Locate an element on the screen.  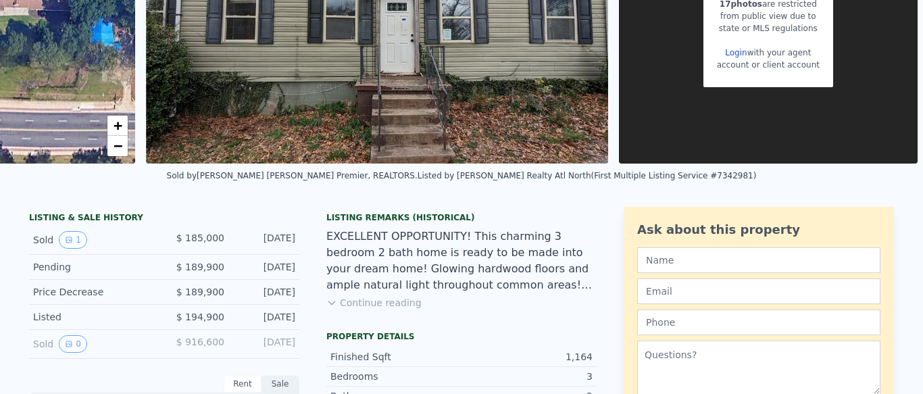
div: 3 is located at coordinates (527, 376).